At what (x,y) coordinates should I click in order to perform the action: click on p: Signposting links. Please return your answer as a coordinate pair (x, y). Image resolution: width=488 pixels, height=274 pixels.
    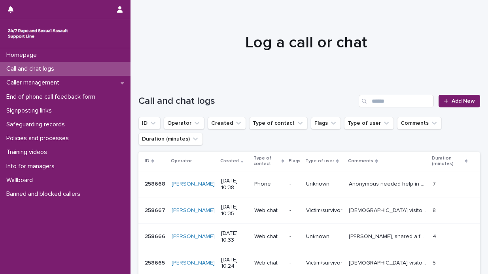
    Looking at the image, I should click on (30, 111).